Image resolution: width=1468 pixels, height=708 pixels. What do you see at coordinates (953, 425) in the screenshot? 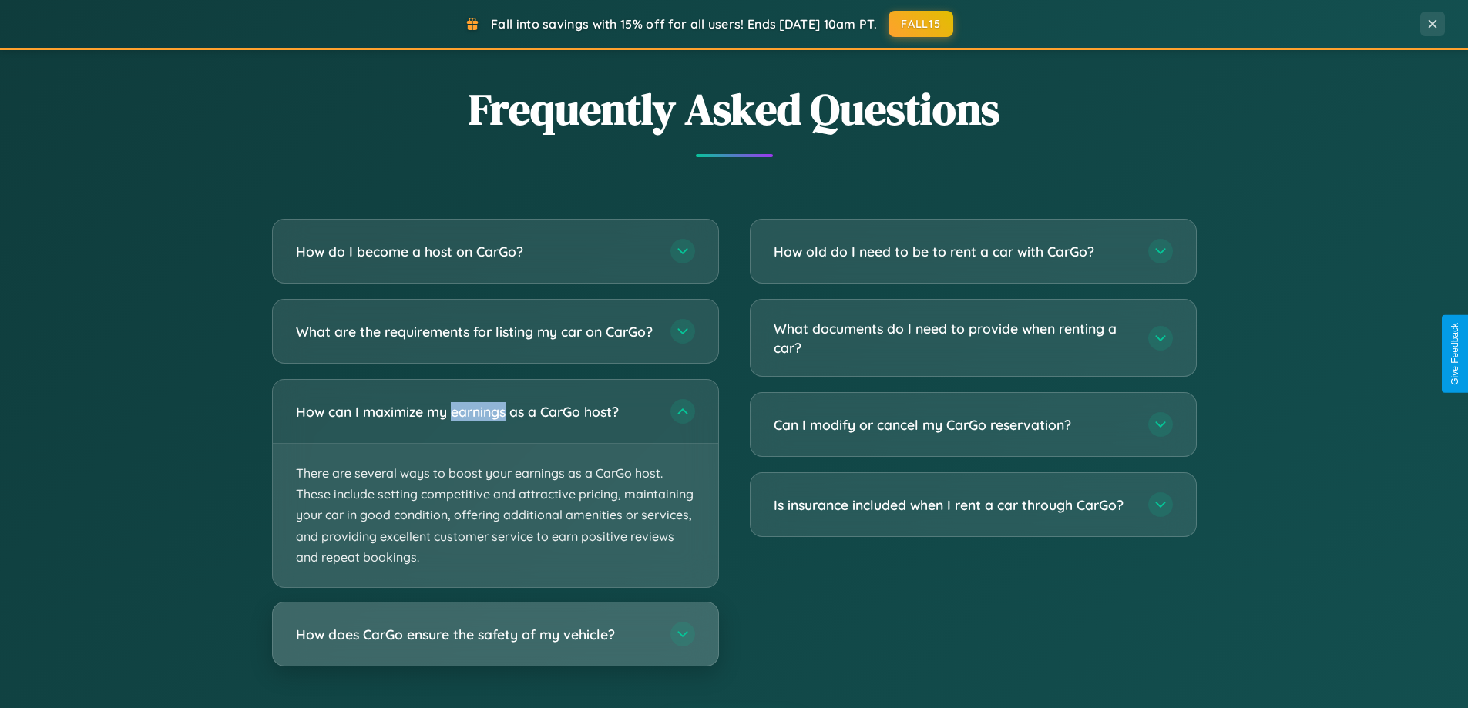
I see `h3: Can I modify or cancel my CarGo reservation?` at bounding box center [953, 425].